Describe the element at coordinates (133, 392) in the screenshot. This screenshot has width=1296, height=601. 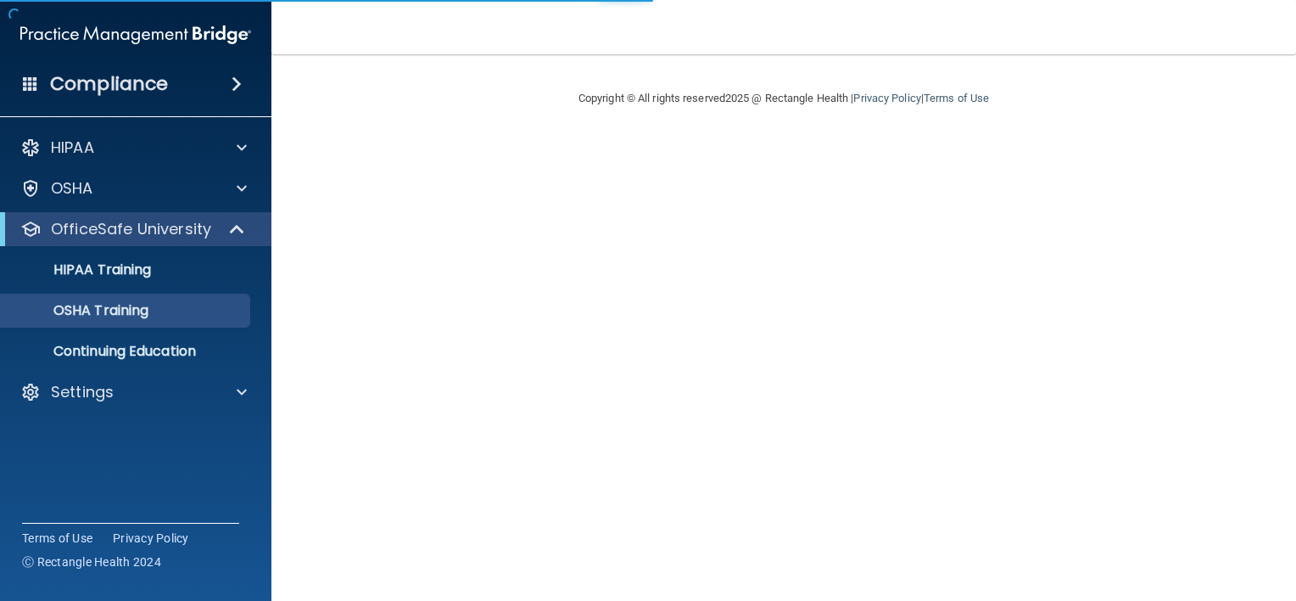
I see `a: Settings` at that location.